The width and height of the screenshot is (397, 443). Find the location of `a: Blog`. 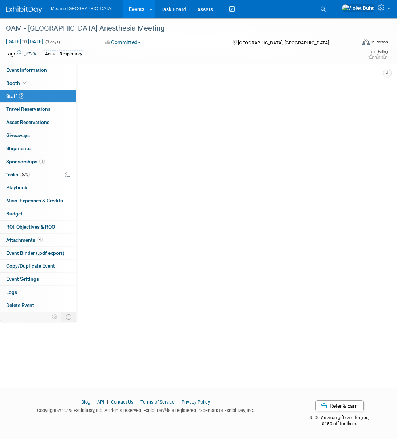

a: Blog is located at coordinates (86, 401).